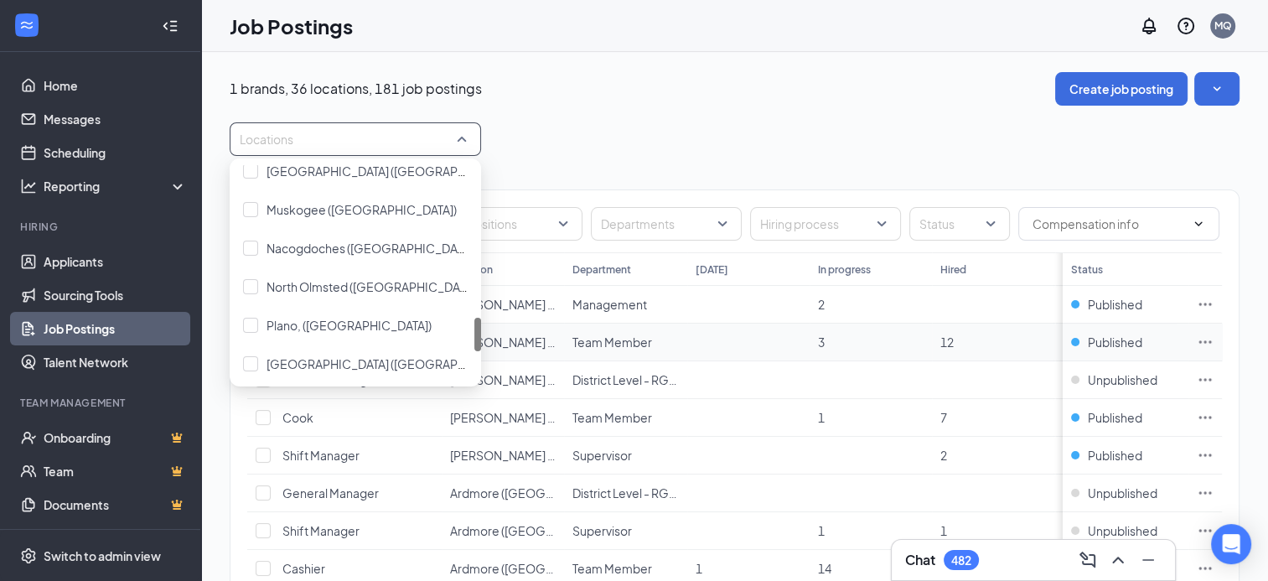  Describe the element at coordinates (1216, 89) in the screenshot. I see `svg: SmallChevronDown` at that location.